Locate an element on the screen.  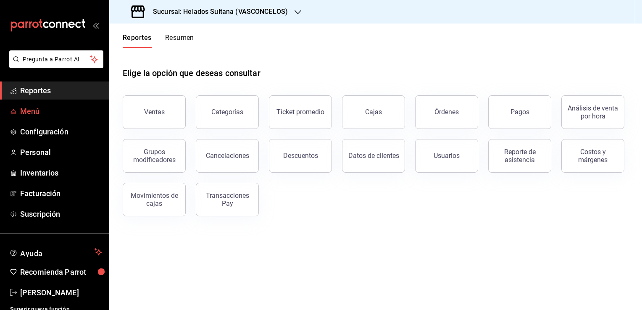
button: Transacciones Pay is located at coordinates (227, 200).